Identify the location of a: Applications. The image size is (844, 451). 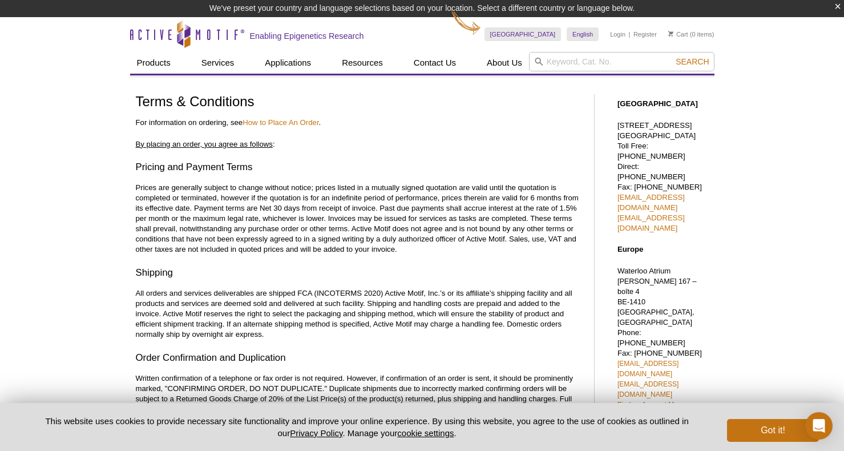
(288, 63).